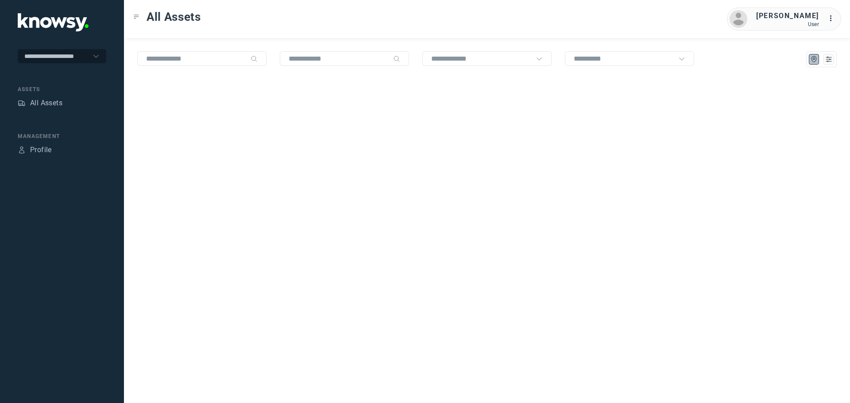 This screenshot has width=850, height=403. Describe the element at coordinates (62, 136) in the screenshot. I see `div: Management` at that location.